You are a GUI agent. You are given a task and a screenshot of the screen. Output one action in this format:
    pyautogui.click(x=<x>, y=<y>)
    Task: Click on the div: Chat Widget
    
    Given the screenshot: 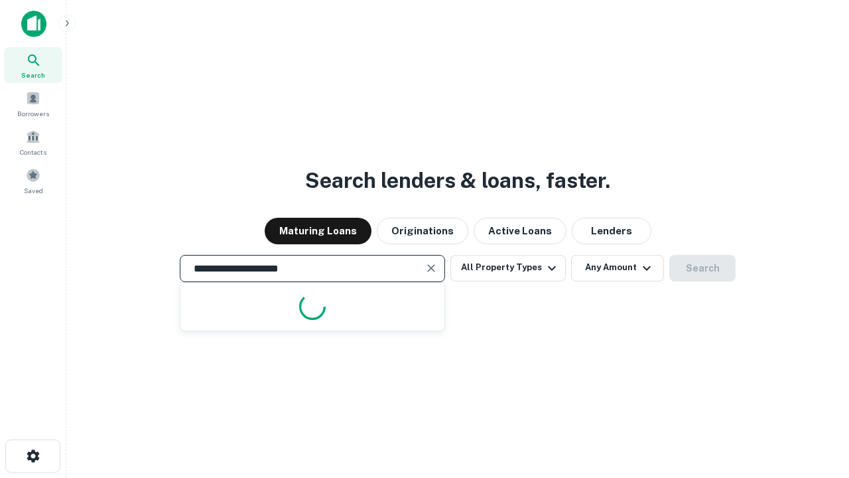 What is the action you would take?
    pyautogui.click(x=816, y=361)
    